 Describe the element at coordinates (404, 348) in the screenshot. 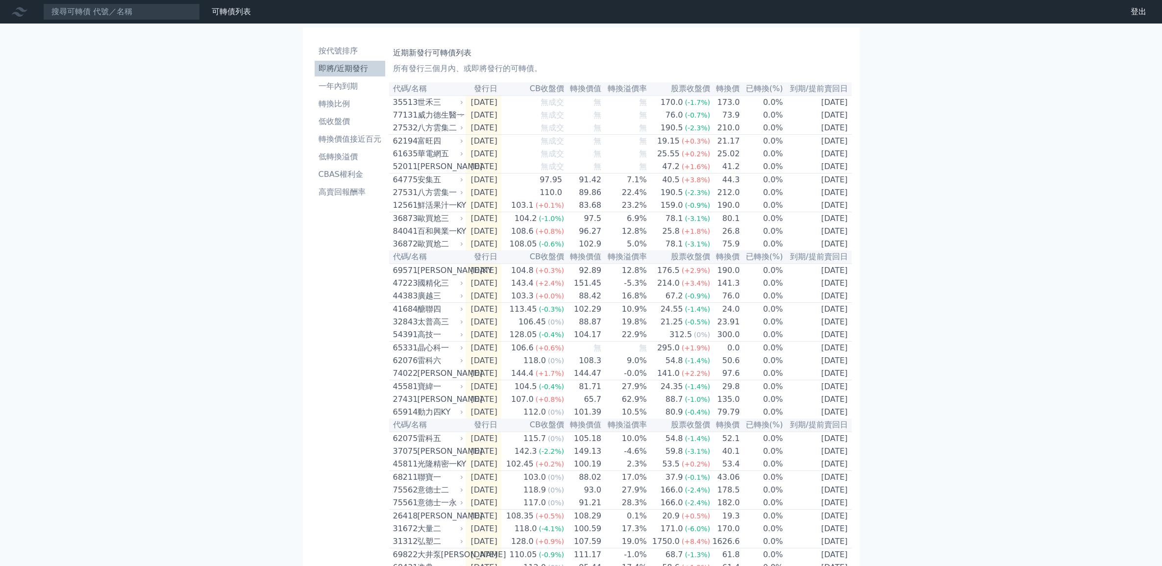

I see `div: 65331` at that location.